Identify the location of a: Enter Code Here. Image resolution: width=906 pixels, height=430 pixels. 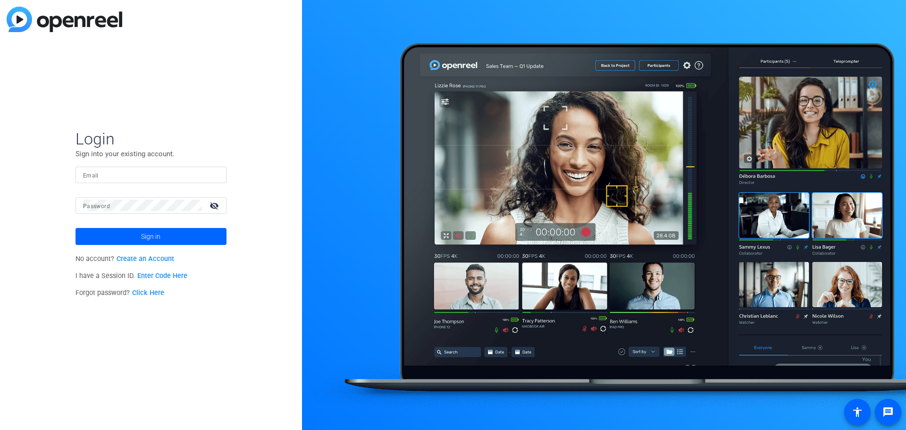
(162, 276).